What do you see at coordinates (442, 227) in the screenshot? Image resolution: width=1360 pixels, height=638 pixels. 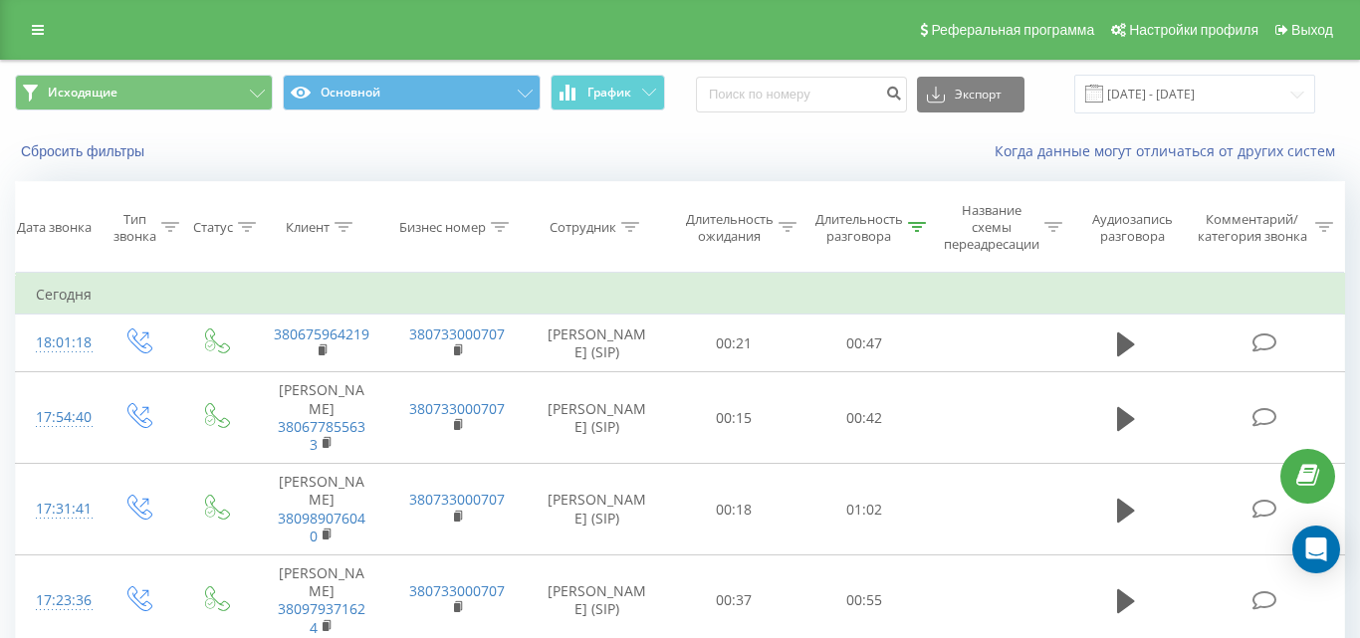 I see `div: Бизнес номер` at bounding box center [442, 227].